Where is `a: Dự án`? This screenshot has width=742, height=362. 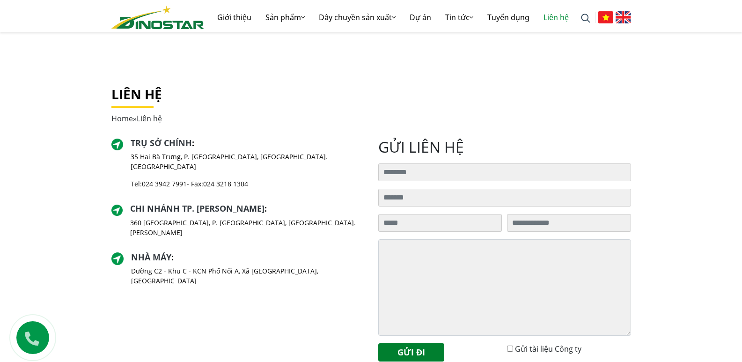
a: Dự án is located at coordinates (420, 17).